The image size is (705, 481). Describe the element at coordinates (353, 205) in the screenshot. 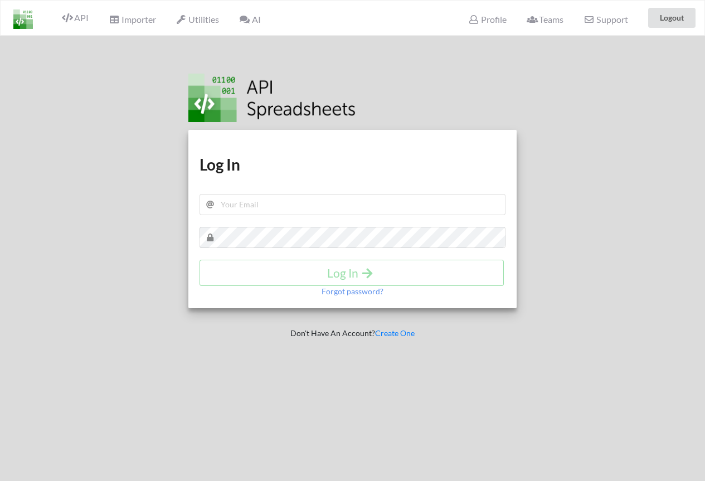

I see `input: Your Email` at that location.